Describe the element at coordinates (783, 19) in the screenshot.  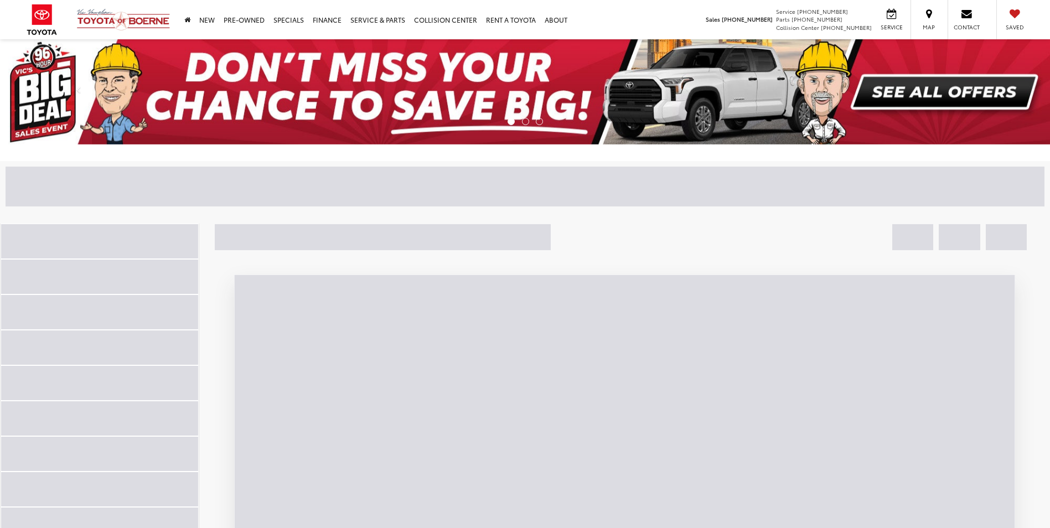
I see `span: Parts` at that location.